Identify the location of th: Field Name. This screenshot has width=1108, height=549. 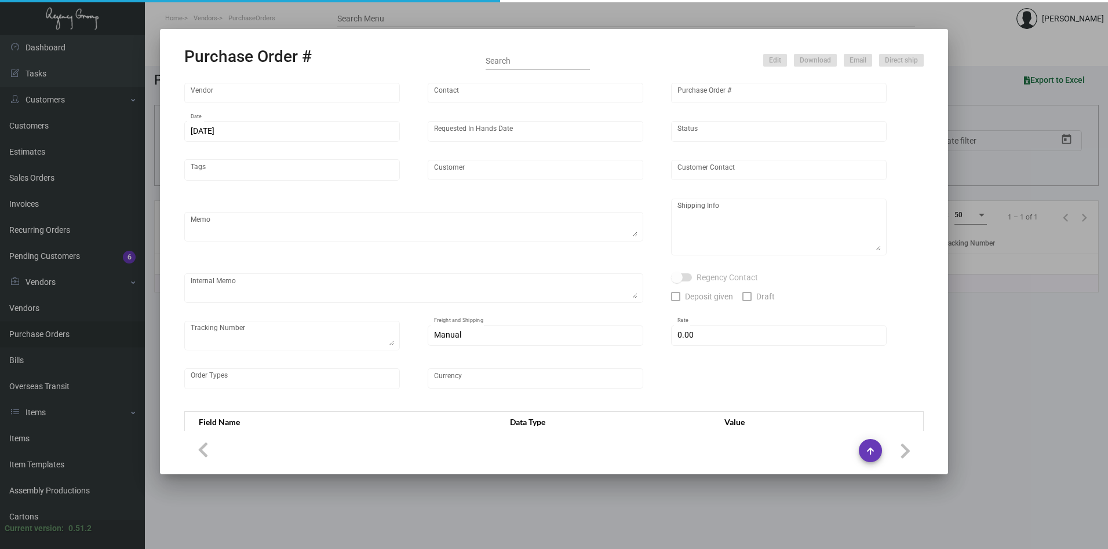
(342, 422).